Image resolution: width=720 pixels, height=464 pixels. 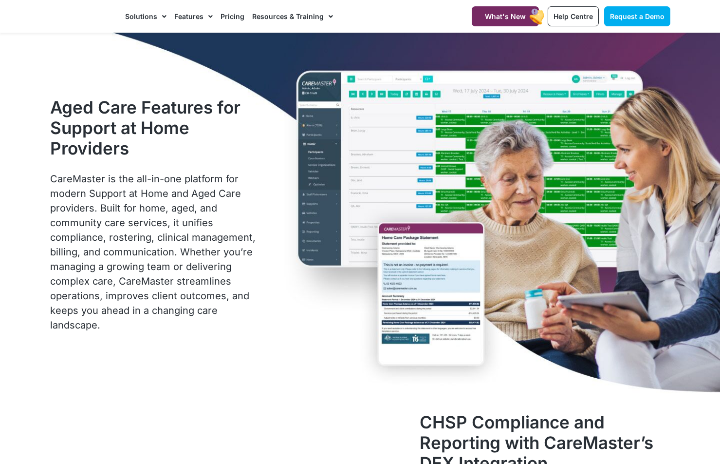 What do you see at coordinates (573, 16) in the screenshot?
I see `a: Help Centre` at bounding box center [573, 16].